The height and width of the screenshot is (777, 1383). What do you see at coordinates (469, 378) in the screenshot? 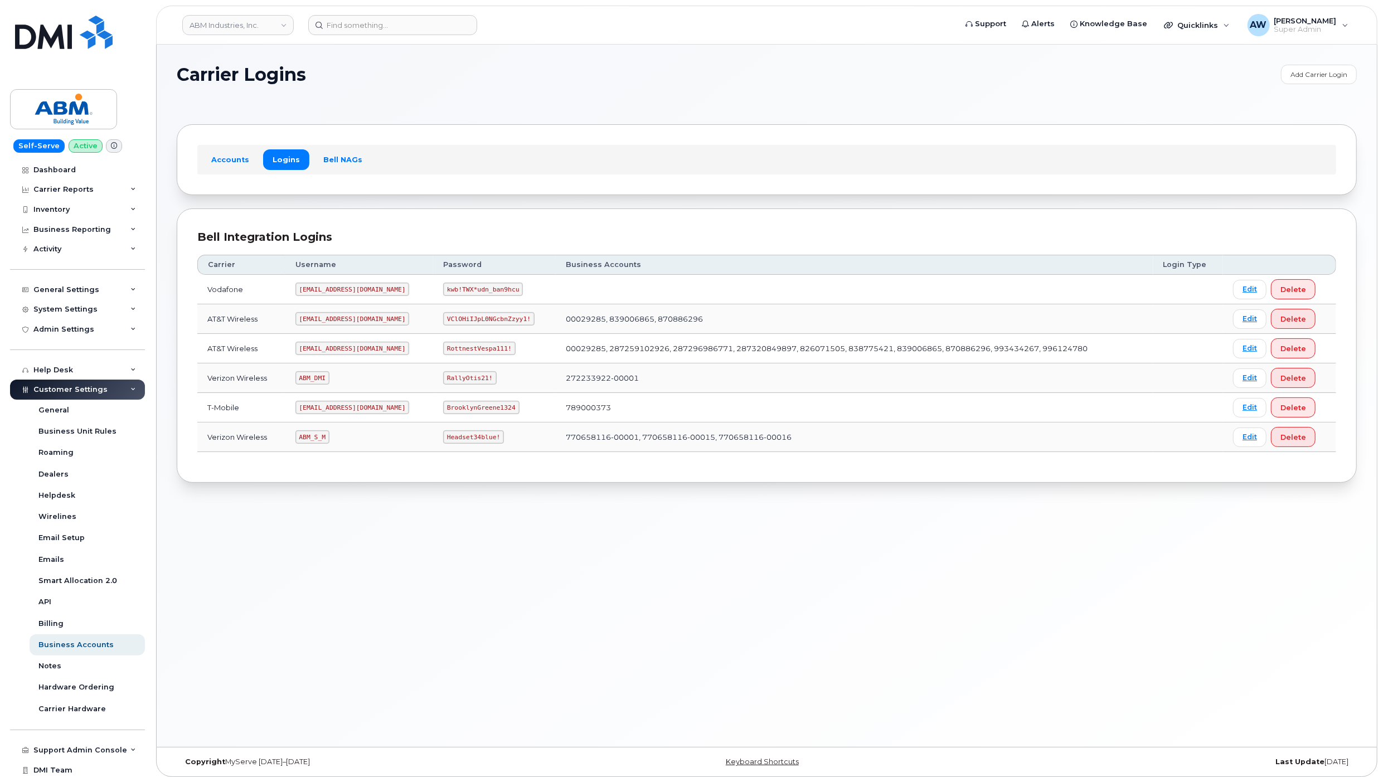
I see `code: RallyOtis21!` at bounding box center [469, 378].